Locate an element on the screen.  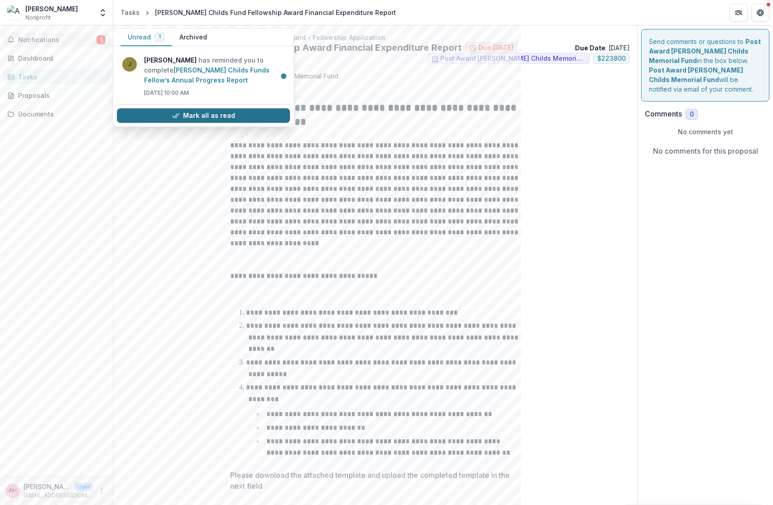
nav: breadcrumb is located at coordinates (258, 12).